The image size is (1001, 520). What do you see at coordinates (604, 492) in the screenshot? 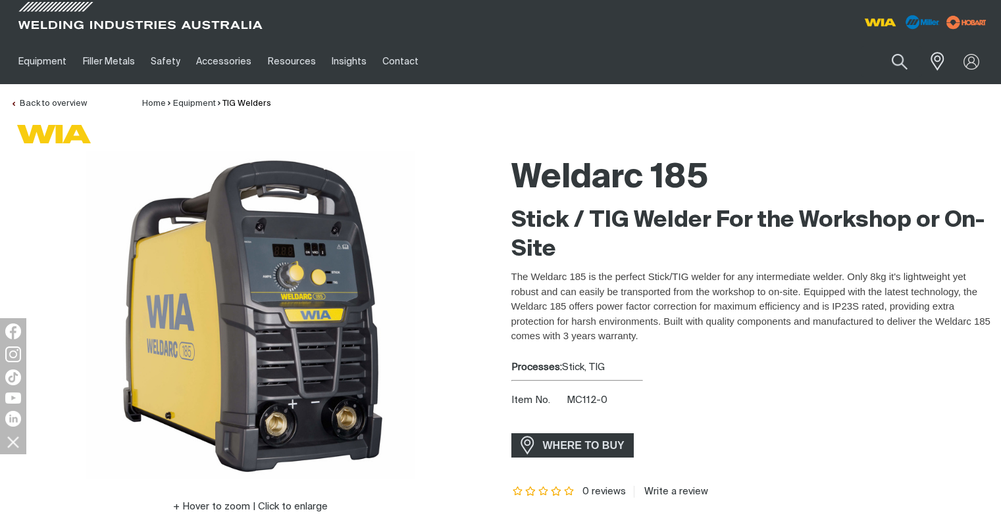
I see `span: 0 reviews` at bounding box center [604, 492].